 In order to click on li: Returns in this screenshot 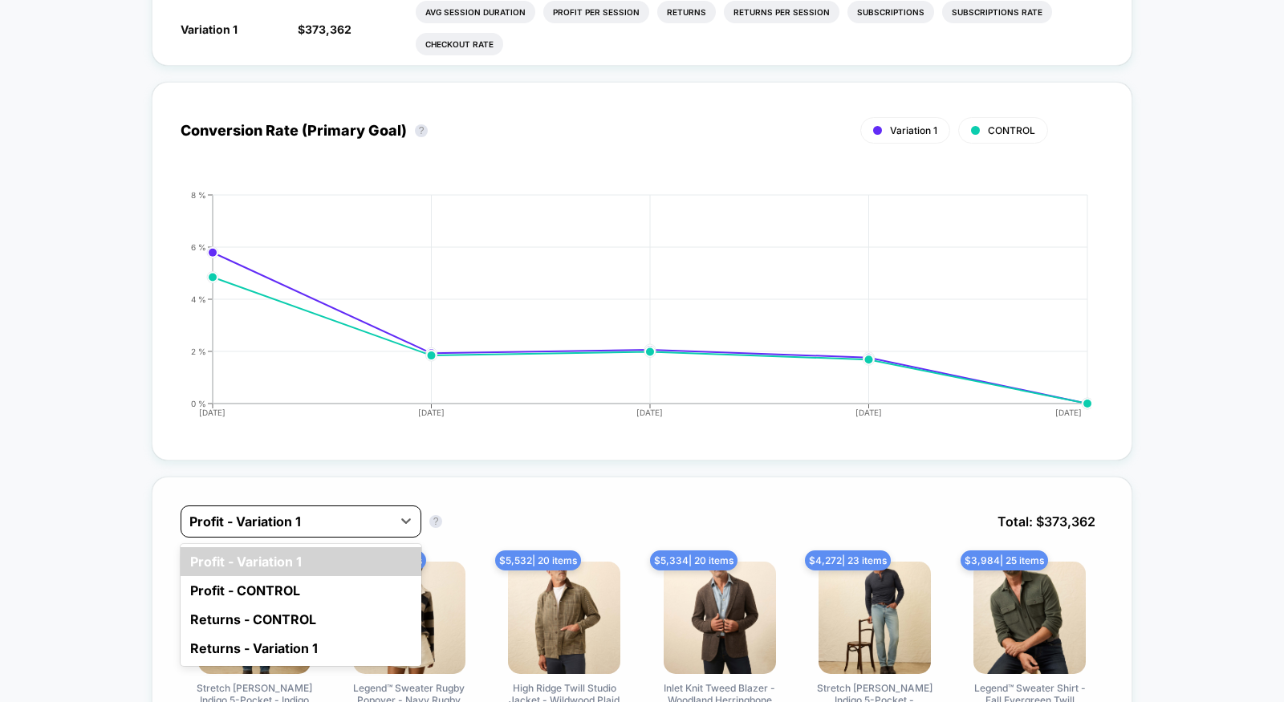, I will do `click(686, 12)`.